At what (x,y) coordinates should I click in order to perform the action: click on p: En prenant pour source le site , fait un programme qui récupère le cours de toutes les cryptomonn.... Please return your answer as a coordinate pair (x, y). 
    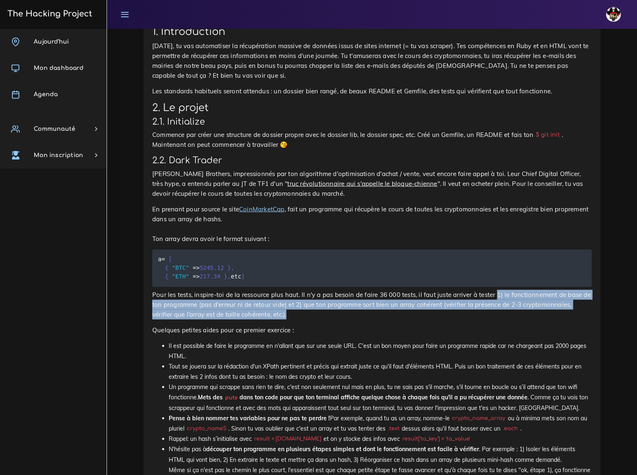
    Looking at the image, I should click on (372, 224).